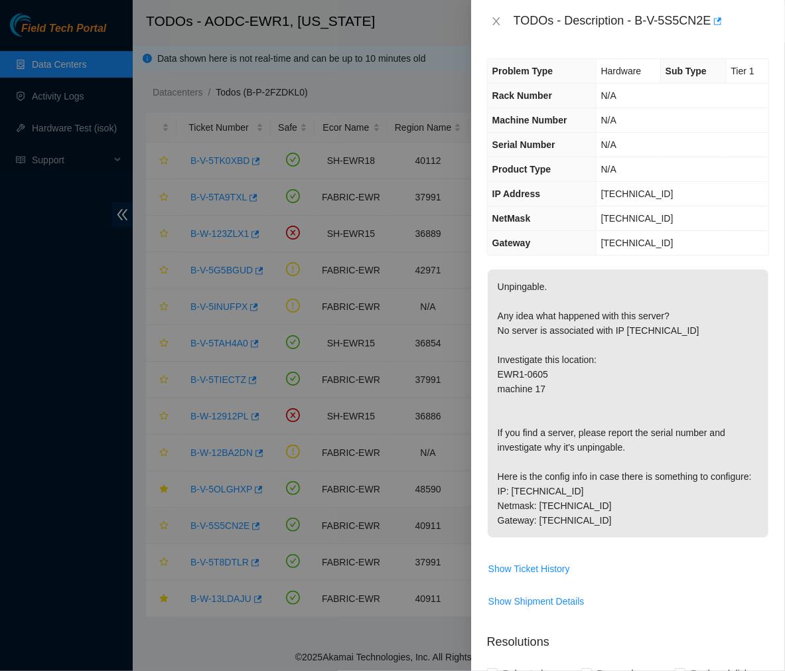  Describe the element at coordinates (530, 120) in the screenshot. I see `span: Machine Number` at that location.